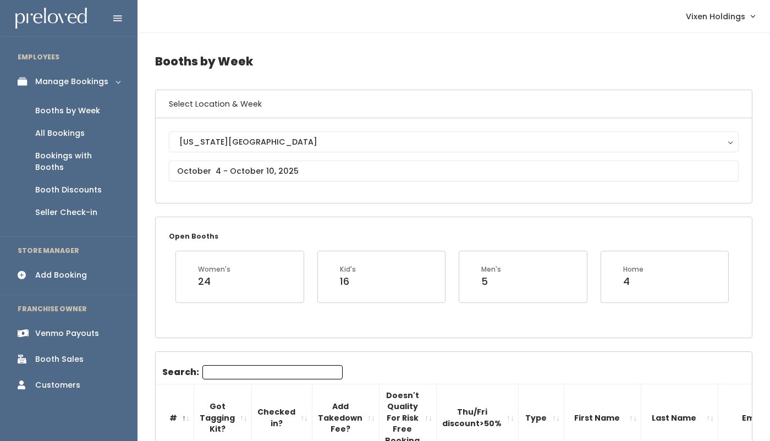  I want to click on div: Manage Bookings, so click(71, 81).